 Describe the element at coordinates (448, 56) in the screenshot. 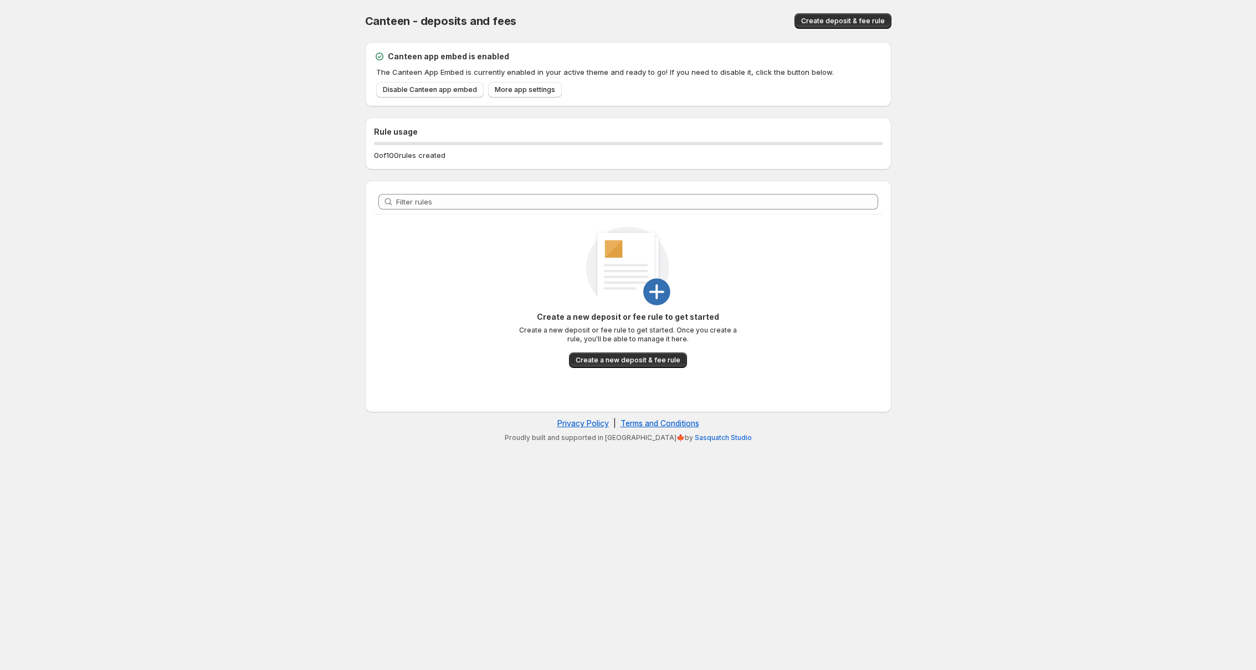

I see `h2: Canteen app embed is enabled` at that location.